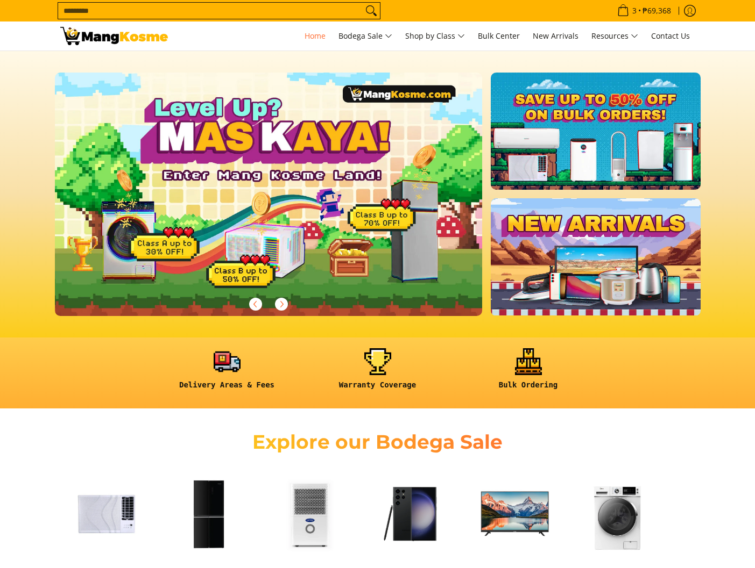 The width and height of the screenshot is (755, 568). Describe the element at coordinates (499, 35) in the screenshot. I see `span: Bulk Center` at that location.